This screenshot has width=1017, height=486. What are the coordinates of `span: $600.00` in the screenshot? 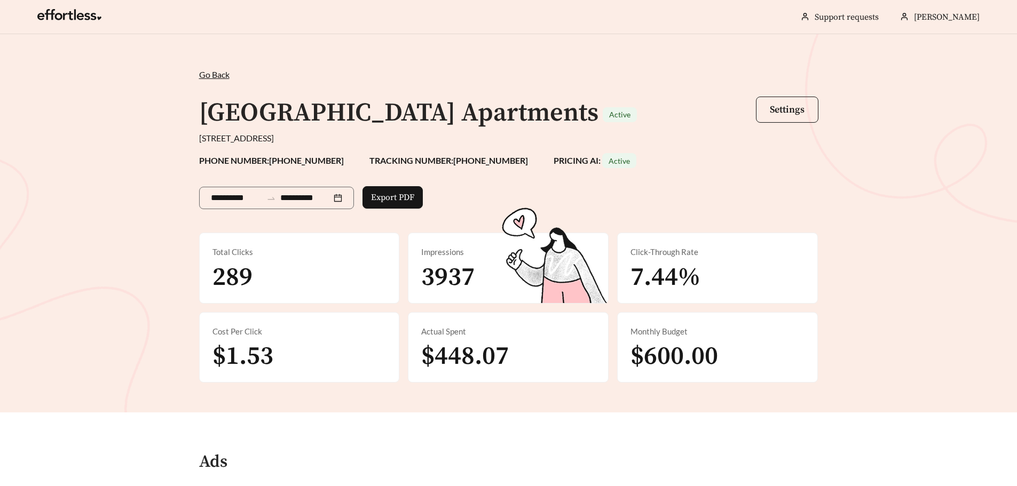 It's located at (674, 356).